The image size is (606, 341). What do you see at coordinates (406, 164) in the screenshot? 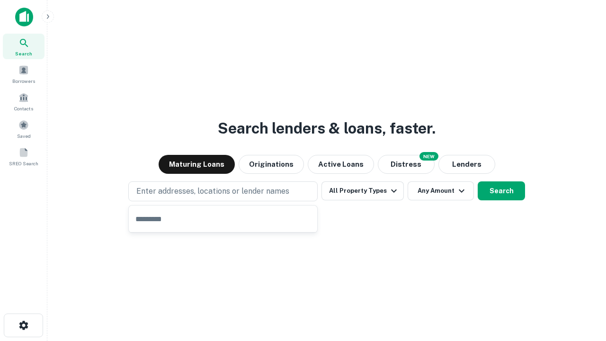
I see `button: Search distressed loans with lien and other non-mortgage details.` at bounding box center [406, 164].